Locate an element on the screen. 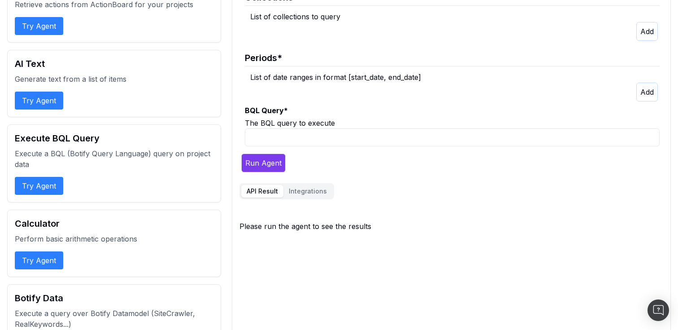  div: List of date ranges in format [start_date, end_date] is located at coordinates (455, 77).